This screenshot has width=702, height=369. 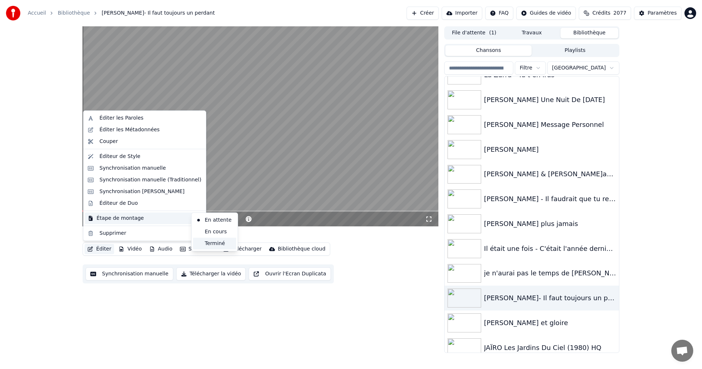 What do you see at coordinates (109, 141) in the screenshot?
I see `div: Couper` at bounding box center [109, 141].